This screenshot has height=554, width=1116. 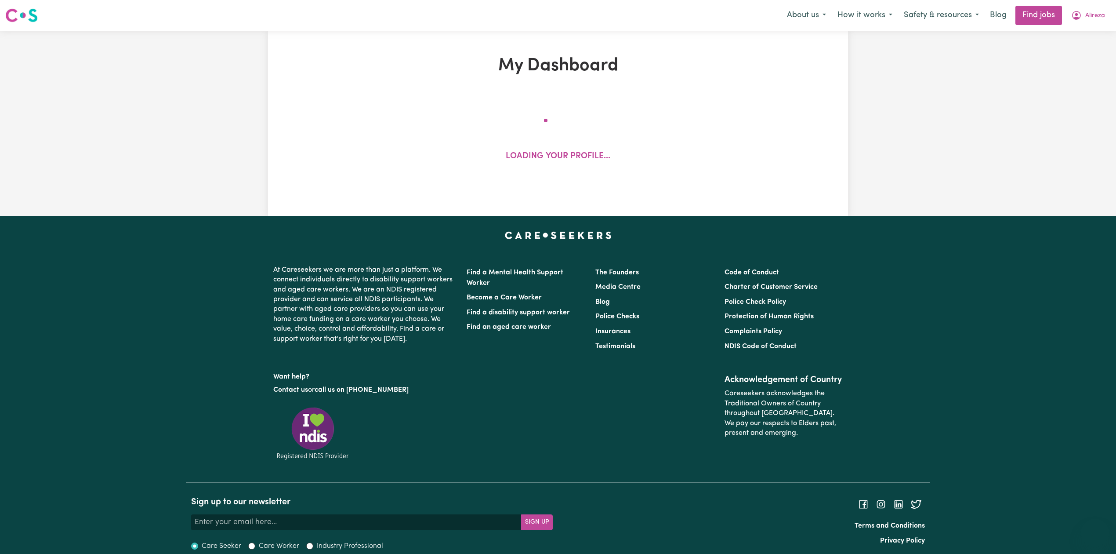 I want to click on a: Police Checks, so click(x=617, y=316).